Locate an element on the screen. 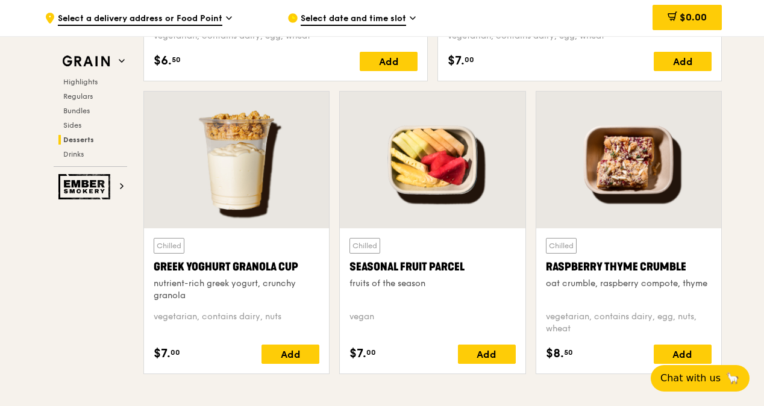 This screenshot has width=764, height=406. span: $6. is located at coordinates (163, 61).